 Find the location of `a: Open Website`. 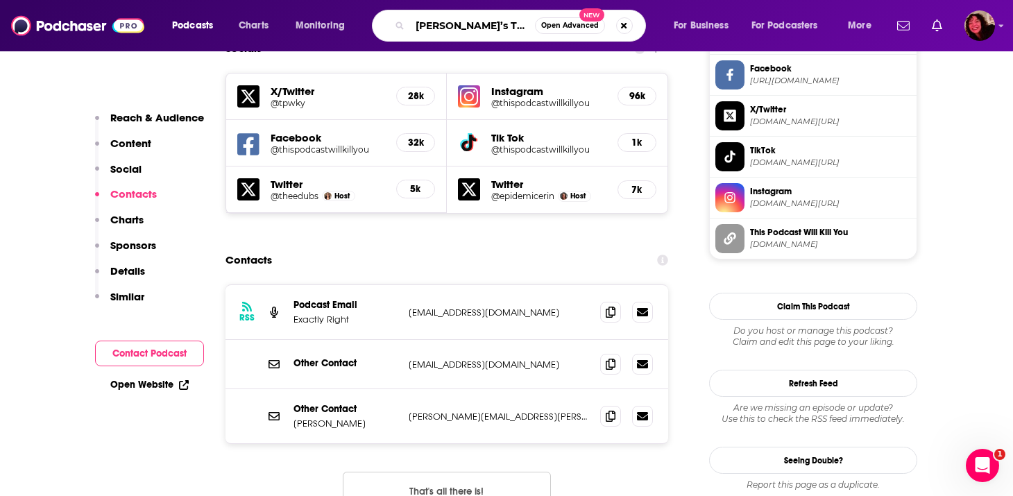

a: Open Website is located at coordinates (149, 385).